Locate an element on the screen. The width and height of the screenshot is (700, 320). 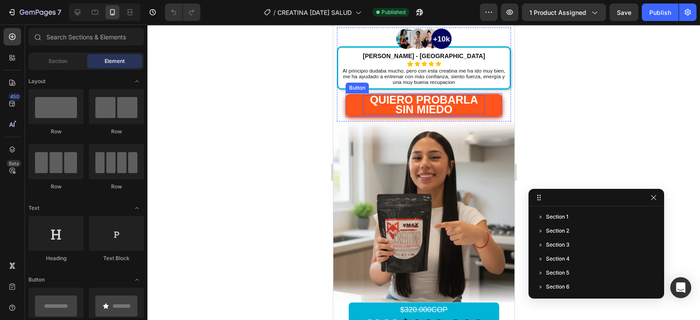
span: Section 3 is located at coordinates (557, 245).